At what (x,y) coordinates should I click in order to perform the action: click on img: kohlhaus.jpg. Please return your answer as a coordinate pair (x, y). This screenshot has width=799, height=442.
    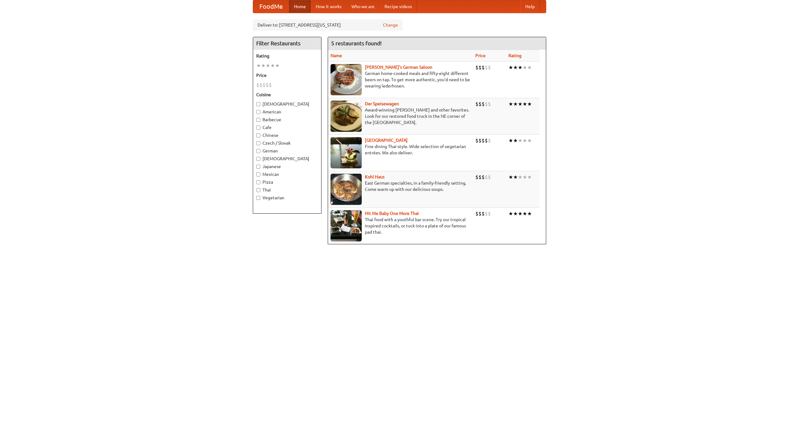
    Looking at the image, I should click on (346, 189).